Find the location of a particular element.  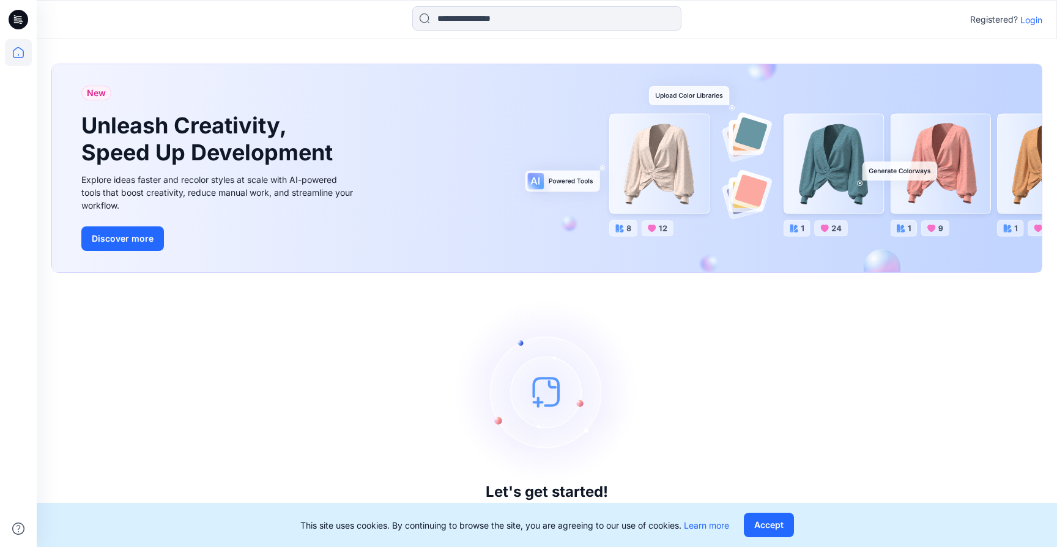

p: Login is located at coordinates (1032, 20).